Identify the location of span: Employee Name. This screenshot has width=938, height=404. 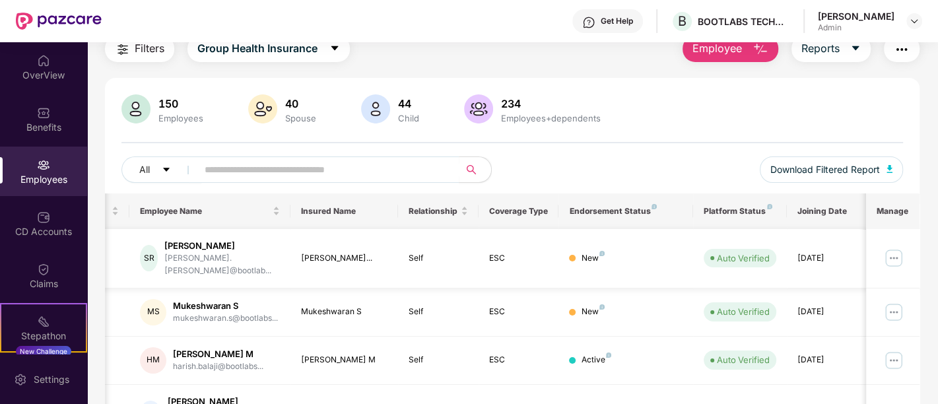
(205, 211).